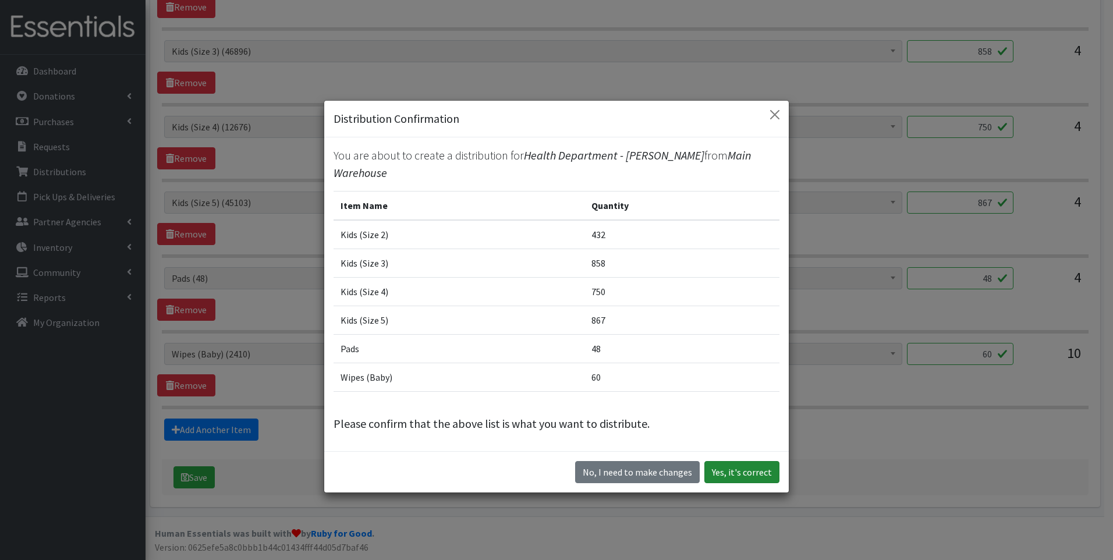 Image resolution: width=1113 pixels, height=560 pixels. What do you see at coordinates (681, 320) in the screenshot?
I see `td: 867` at bounding box center [681, 320].